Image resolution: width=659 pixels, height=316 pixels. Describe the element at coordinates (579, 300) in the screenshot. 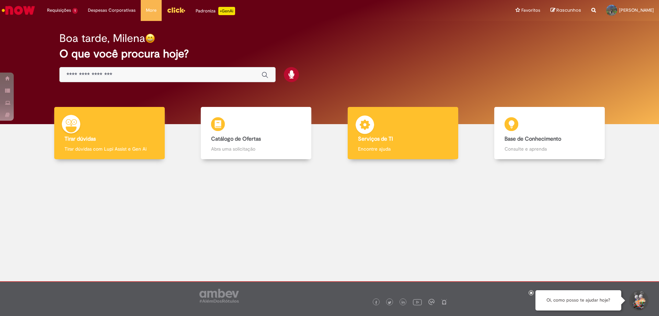

I see `div: Oi, como posso te ajudar hoje?` at that location.